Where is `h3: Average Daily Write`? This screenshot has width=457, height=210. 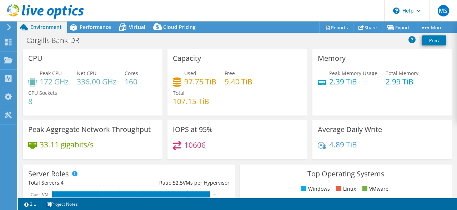 h3: Average Daily Write is located at coordinates (350, 129).